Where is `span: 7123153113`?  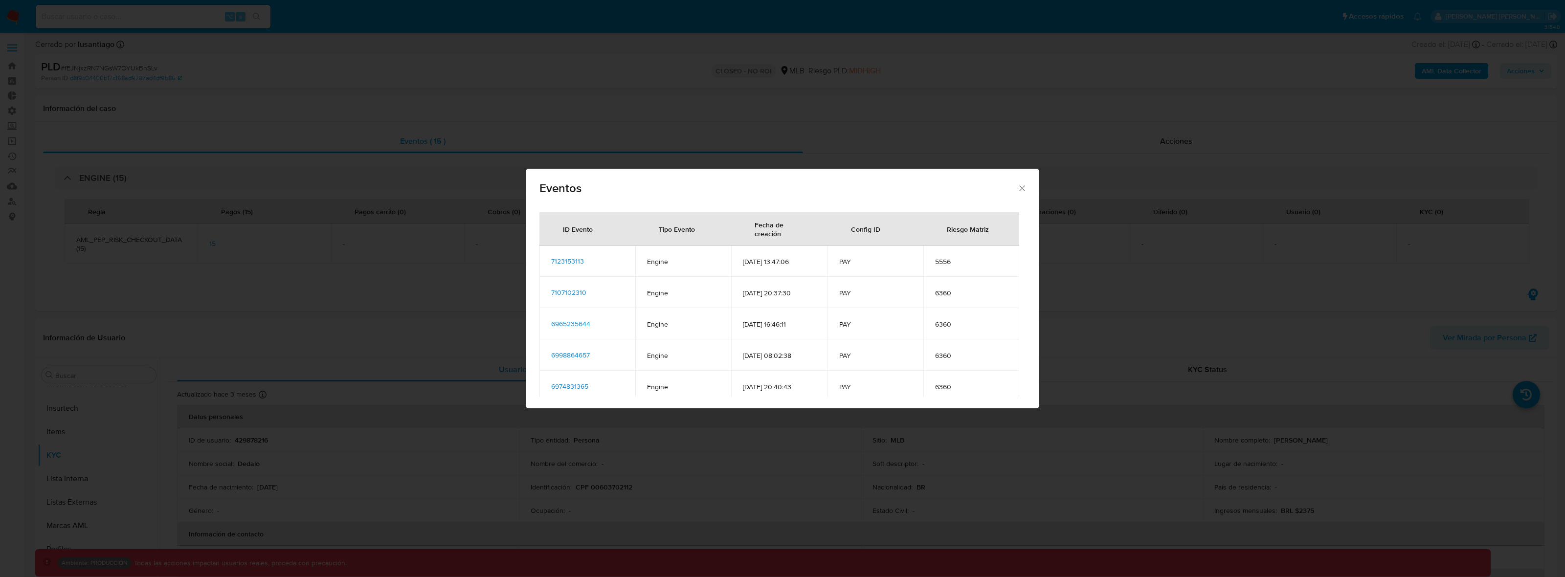
span: 7123153113 is located at coordinates (567, 261).